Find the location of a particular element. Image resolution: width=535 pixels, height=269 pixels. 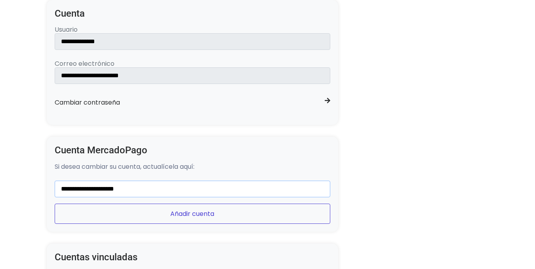

label: Correo electrónico is located at coordinates (84, 64).